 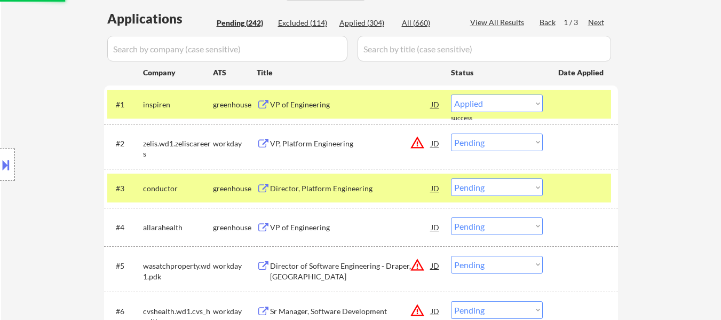 I want to click on div: Back, so click(x=548, y=22).